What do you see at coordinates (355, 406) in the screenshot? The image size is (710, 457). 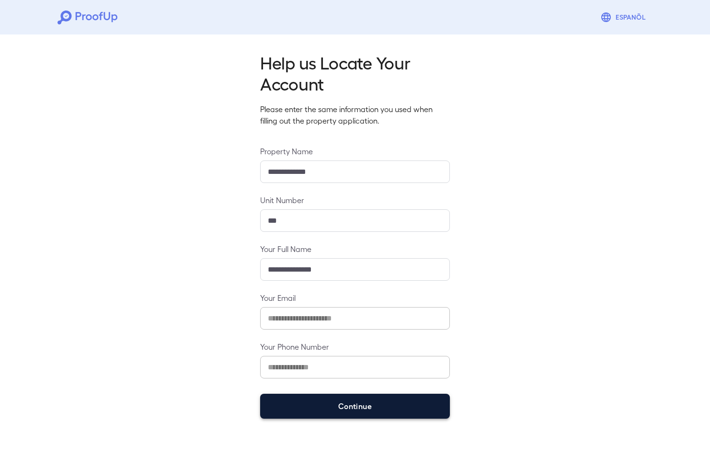 I see `button: Continue` at bounding box center [355, 406].